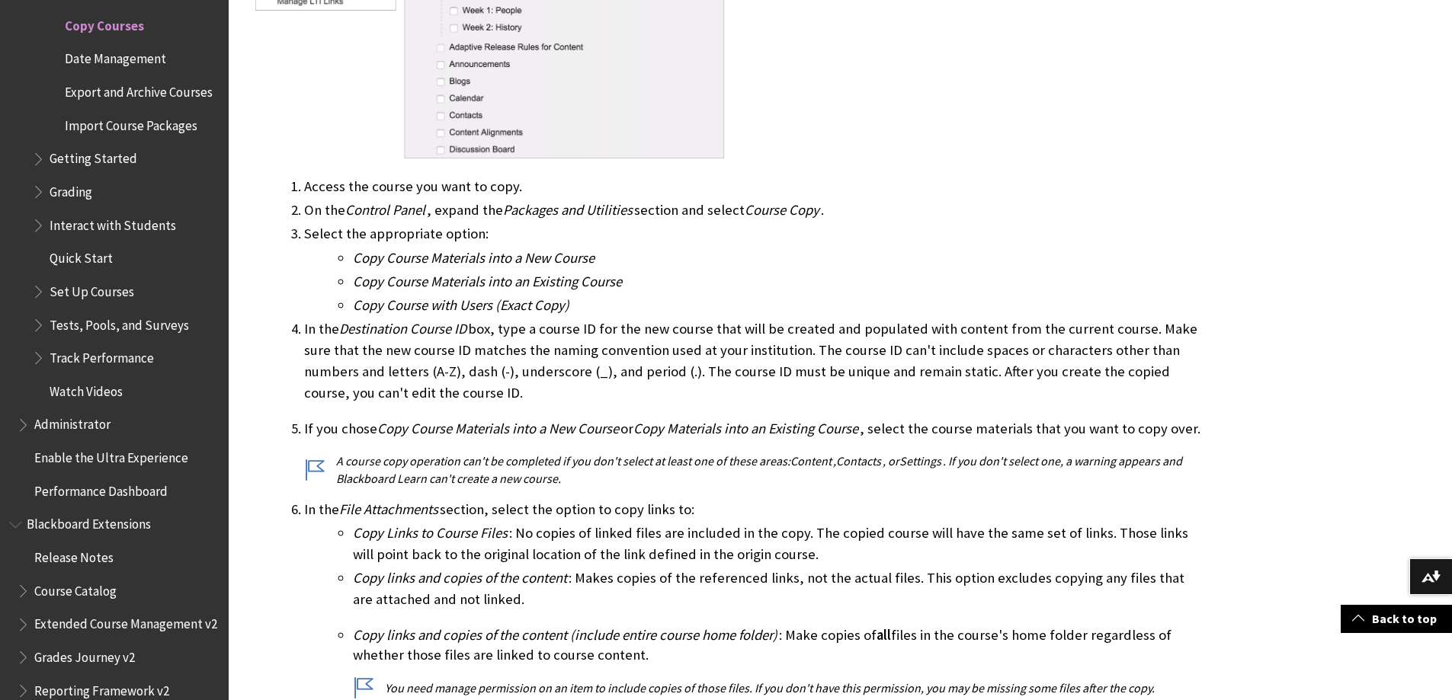 The image size is (1452, 700). Describe the element at coordinates (565, 635) in the screenshot. I see `span: Copy links and copies of the content (include entire course home folder)` at that location.